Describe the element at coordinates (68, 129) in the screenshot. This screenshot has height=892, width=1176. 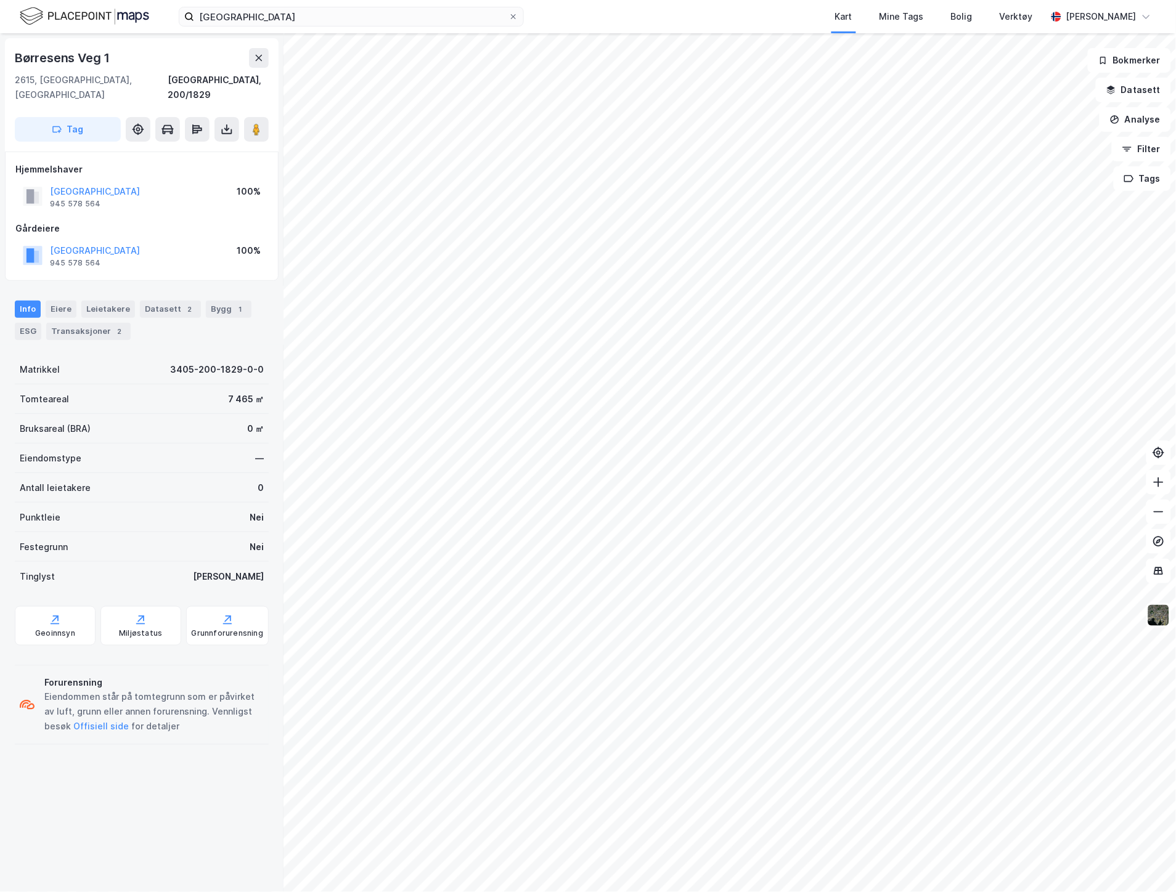
I see `button: Tag` at that location.